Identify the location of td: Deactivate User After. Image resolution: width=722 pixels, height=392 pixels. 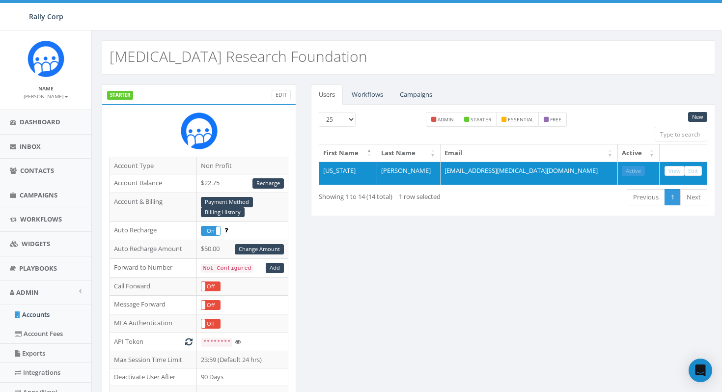
(153, 377).